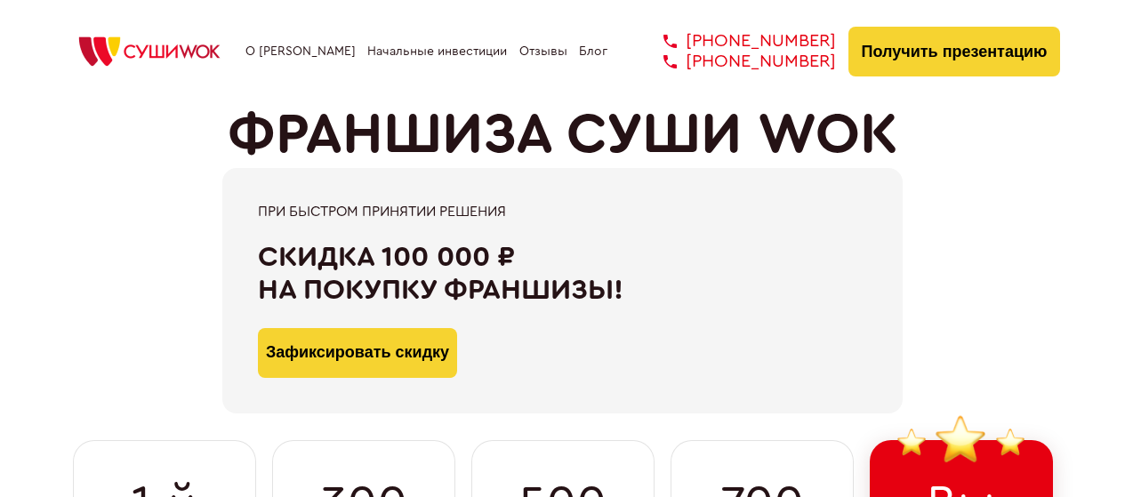 This screenshot has width=1125, height=497. I want to click on button: Получить презентацию, so click(954, 52).